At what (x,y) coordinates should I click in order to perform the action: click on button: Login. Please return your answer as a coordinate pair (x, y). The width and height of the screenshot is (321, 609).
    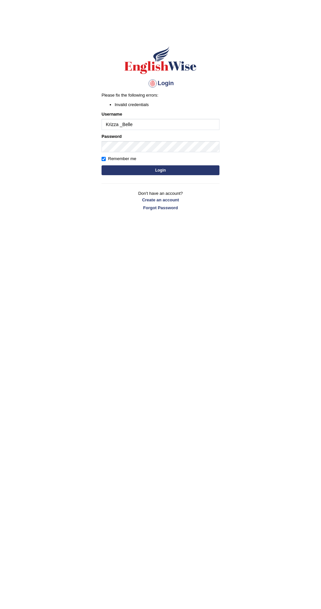
    Looking at the image, I should click on (160, 170).